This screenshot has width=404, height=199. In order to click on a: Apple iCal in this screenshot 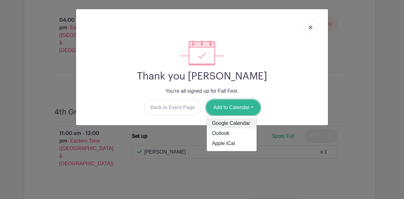, I will do `click(231, 144)`.